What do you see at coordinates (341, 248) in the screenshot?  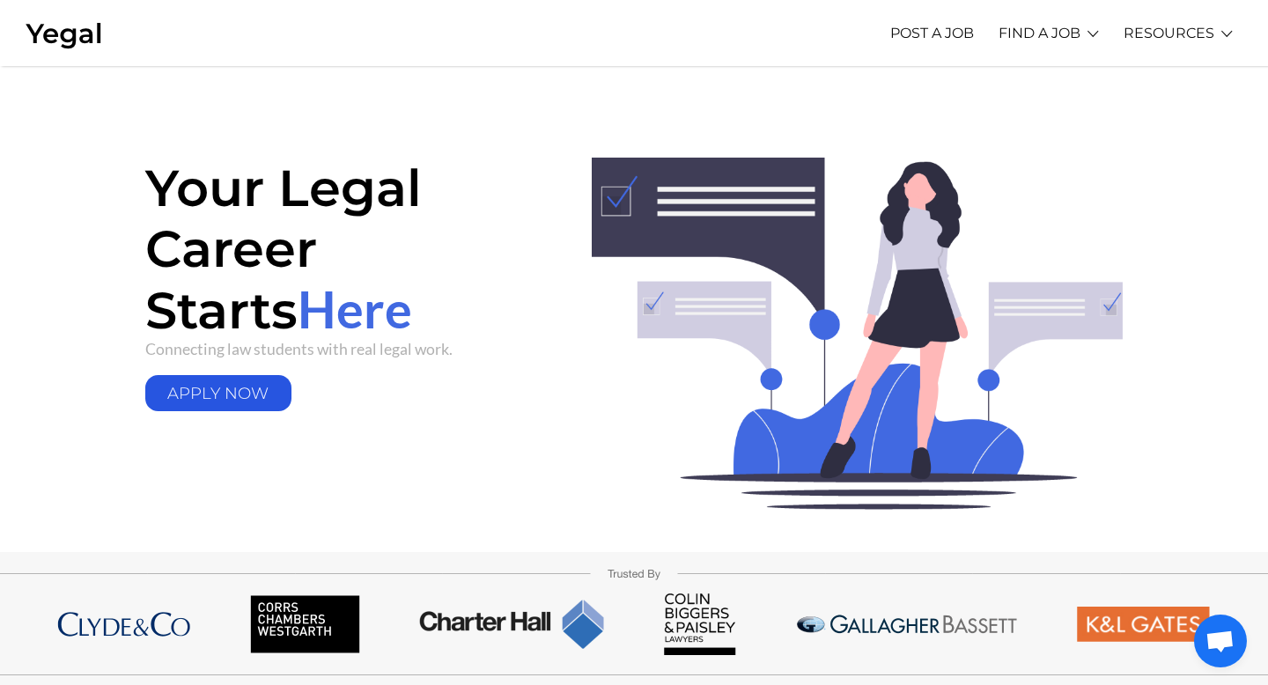 I see `h1: Your Legal Career Starts` at bounding box center [341, 248].